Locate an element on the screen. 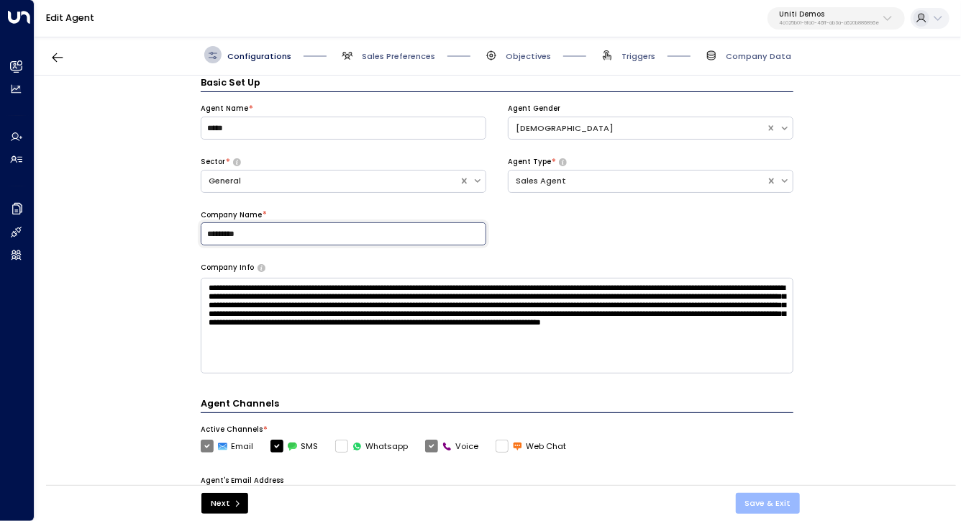 Image resolution: width=961 pixels, height=521 pixels. label: Active Channels is located at coordinates (232, 429).